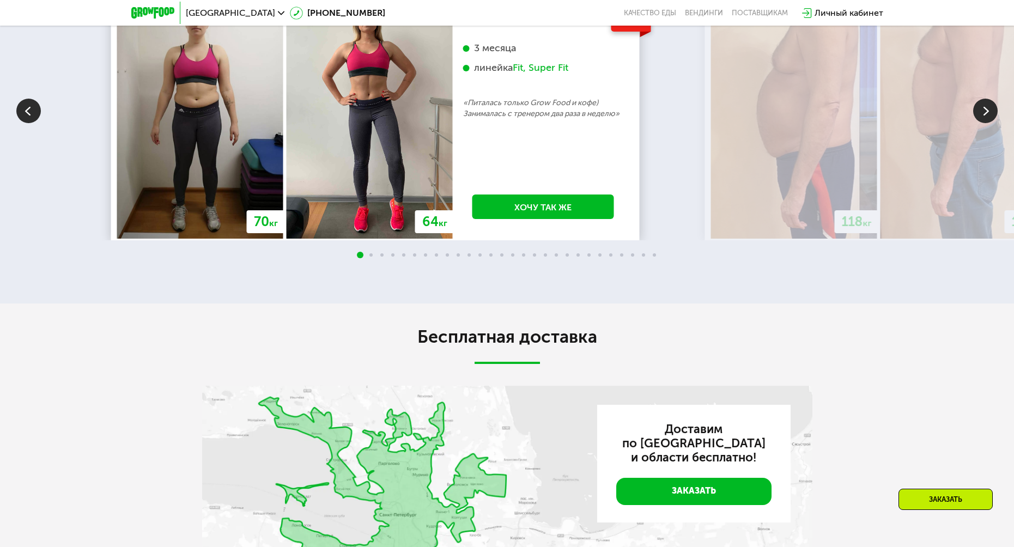  I want to click on img: Slide right, so click(985, 111).